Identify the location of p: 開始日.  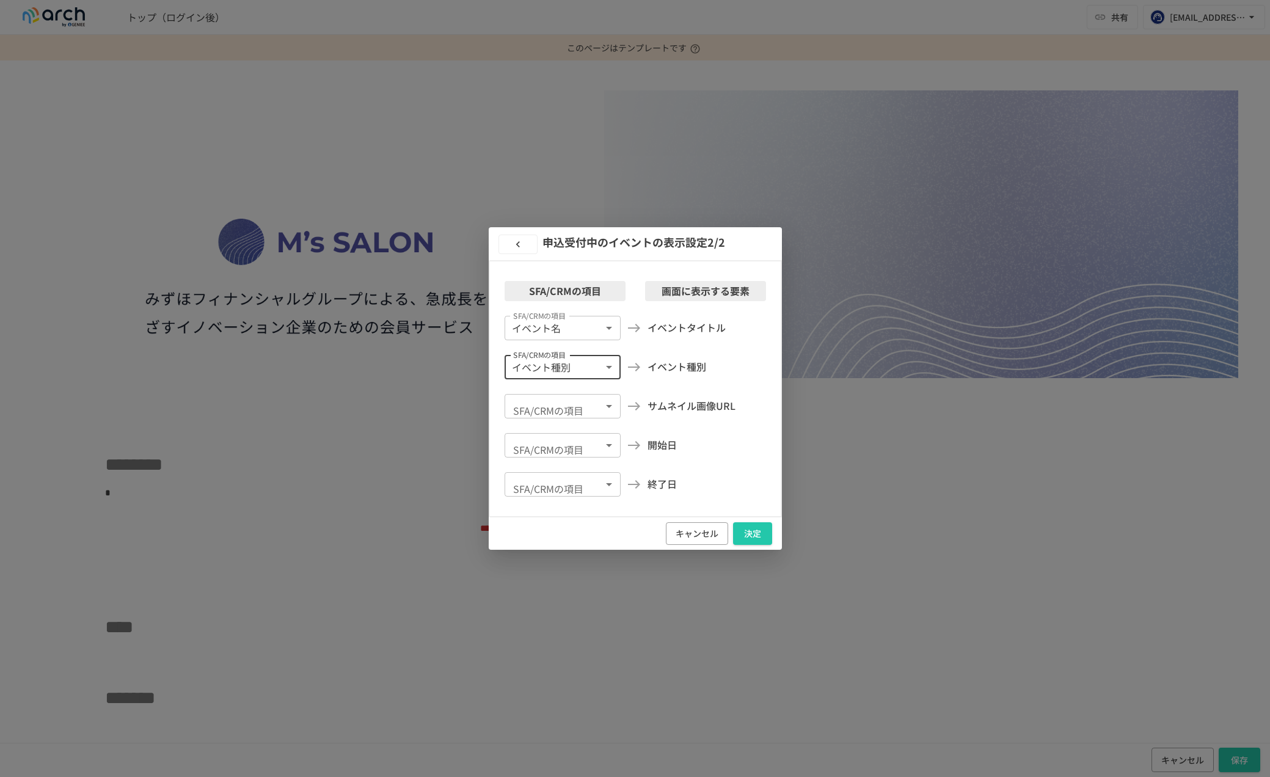
(662, 445).